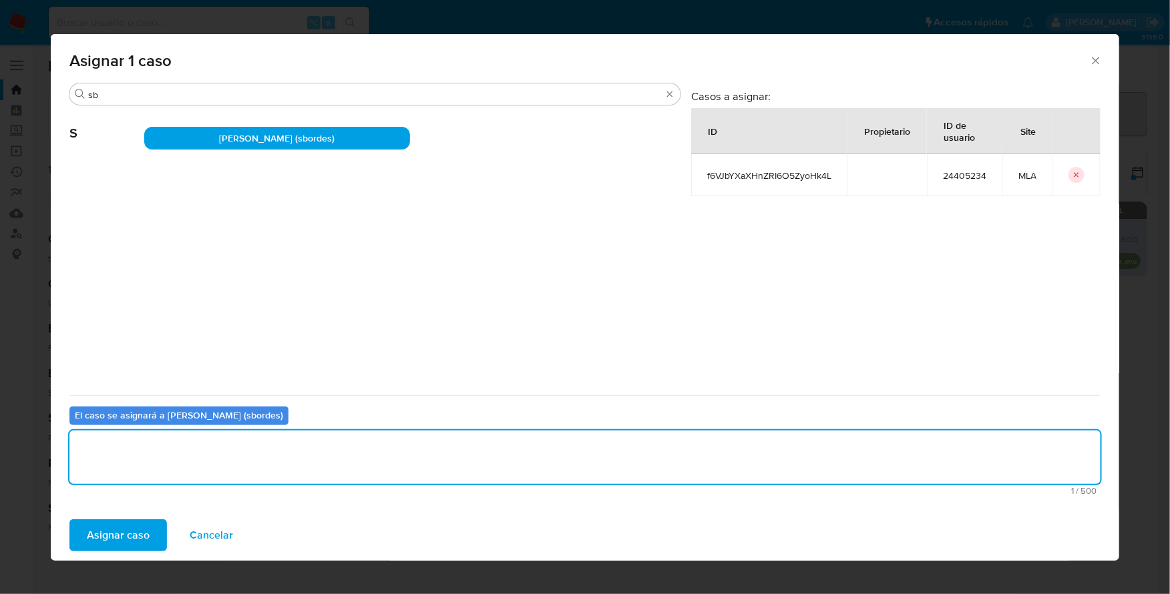  I want to click on span: Asignar caso, so click(118, 536).